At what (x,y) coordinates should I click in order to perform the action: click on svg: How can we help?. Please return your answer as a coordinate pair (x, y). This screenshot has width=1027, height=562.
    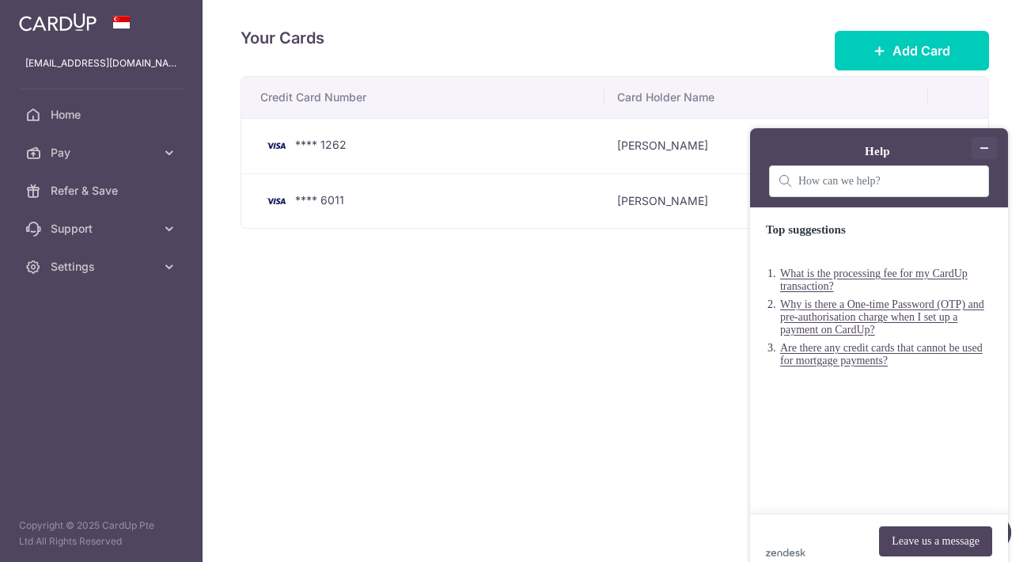
    Looking at the image, I should click on (55, 72).